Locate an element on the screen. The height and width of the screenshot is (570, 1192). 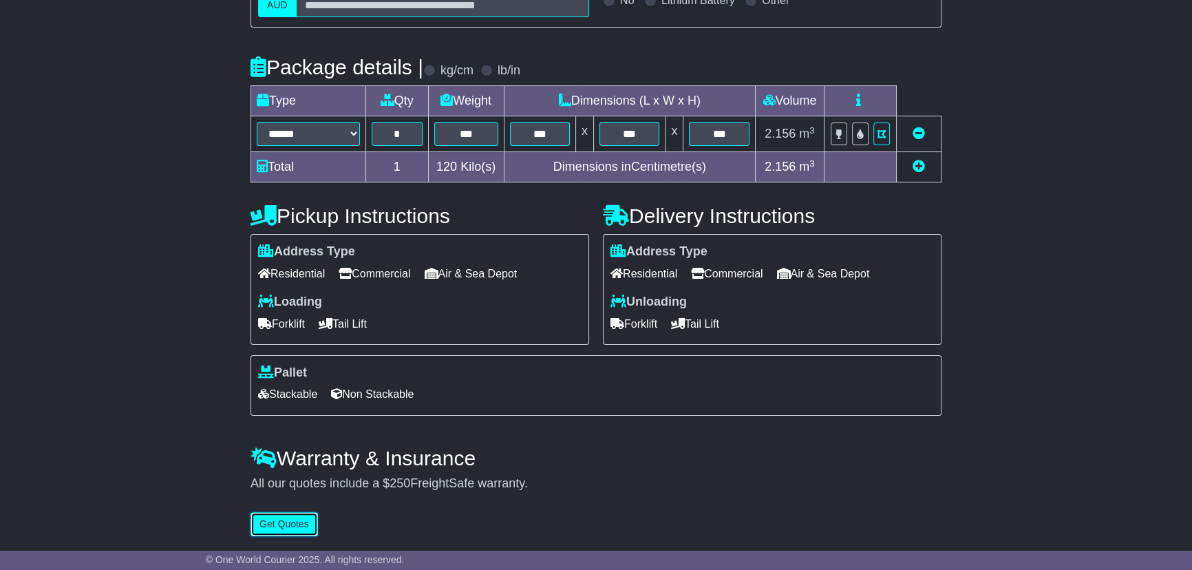
label: Pallet is located at coordinates (282, 373).